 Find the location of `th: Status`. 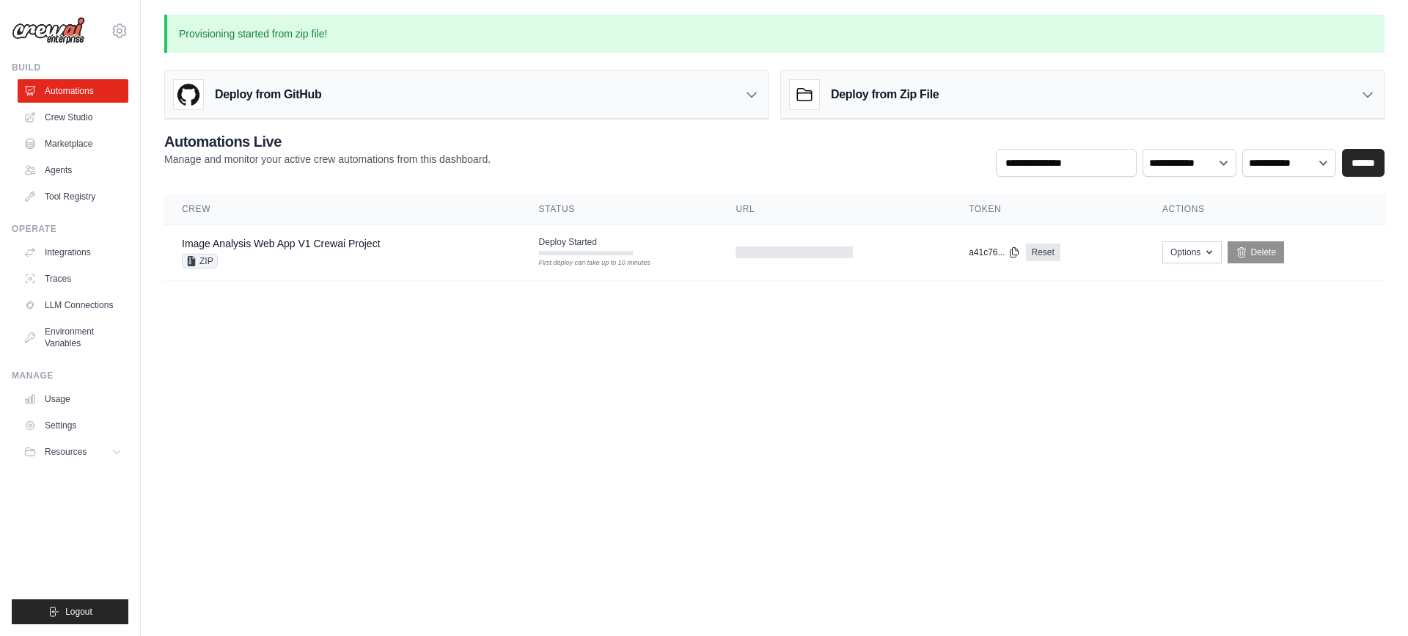

th: Status is located at coordinates (620, 209).